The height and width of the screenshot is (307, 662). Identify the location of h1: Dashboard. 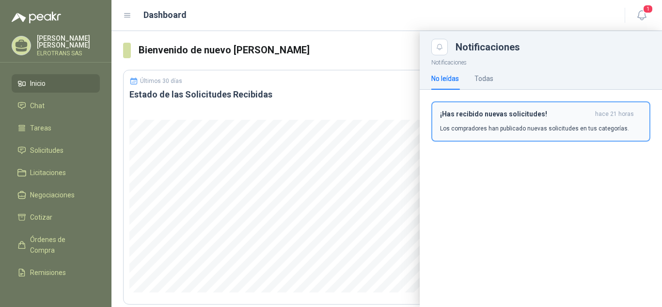
(165, 15).